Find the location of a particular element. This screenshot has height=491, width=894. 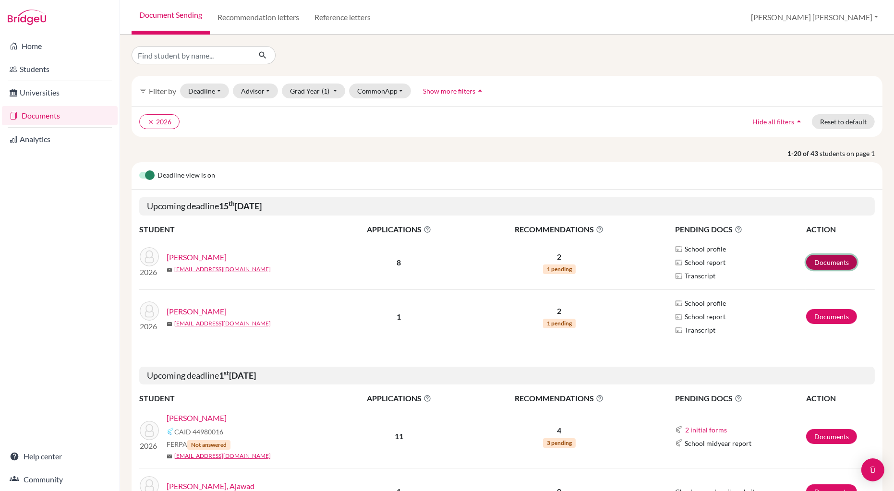

img: Koradia, Aditya is located at coordinates (149, 431).